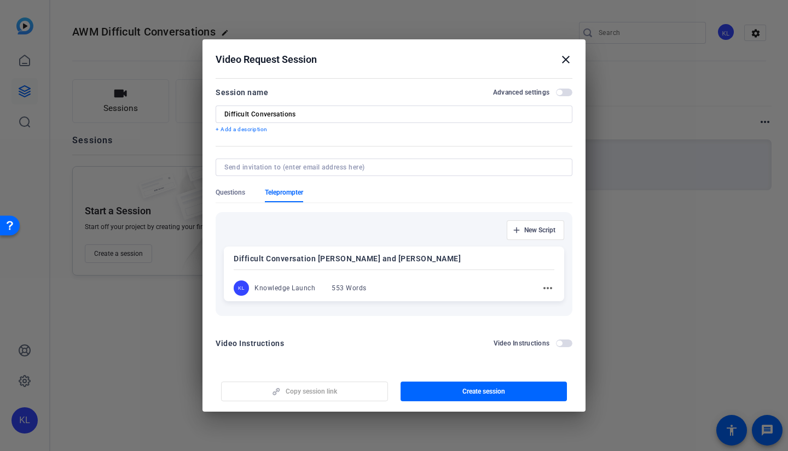 This screenshot has width=788, height=451. What do you see at coordinates (285, 288) in the screenshot?
I see `div: Knowledge Launch` at bounding box center [285, 288].